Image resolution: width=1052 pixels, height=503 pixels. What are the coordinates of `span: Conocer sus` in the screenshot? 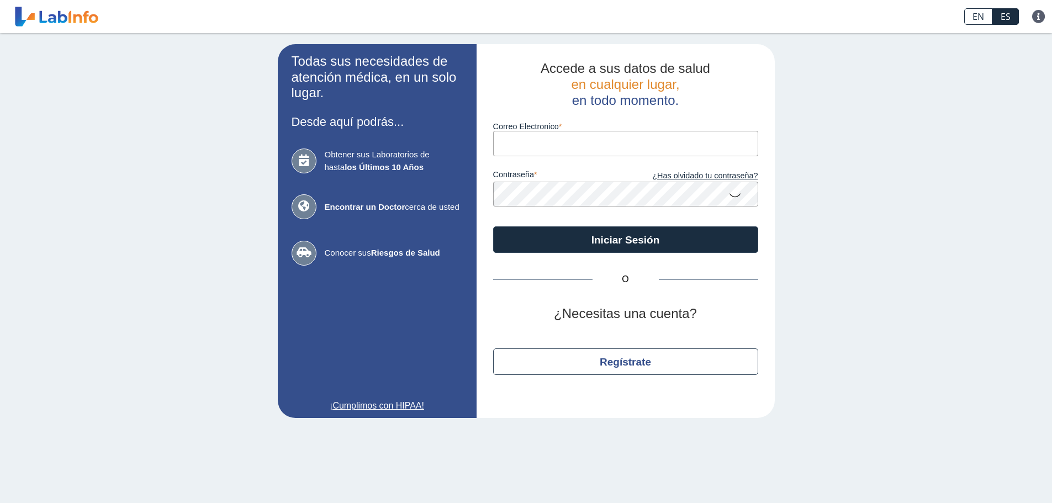 It's located at (394, 253).